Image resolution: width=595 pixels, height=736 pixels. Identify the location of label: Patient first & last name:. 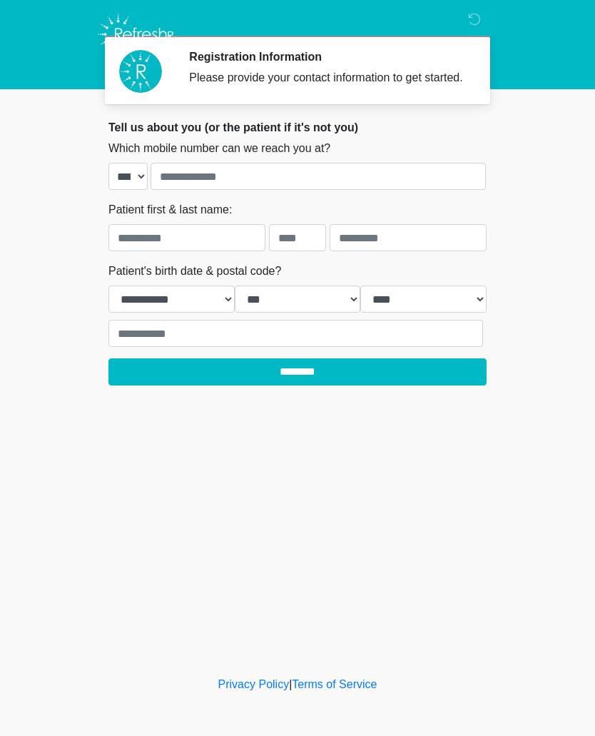
(170, 210).